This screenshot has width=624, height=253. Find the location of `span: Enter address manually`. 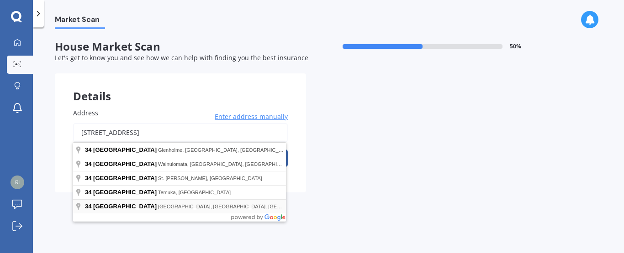

span: Enter address manually is located at coordinates (251, 117).